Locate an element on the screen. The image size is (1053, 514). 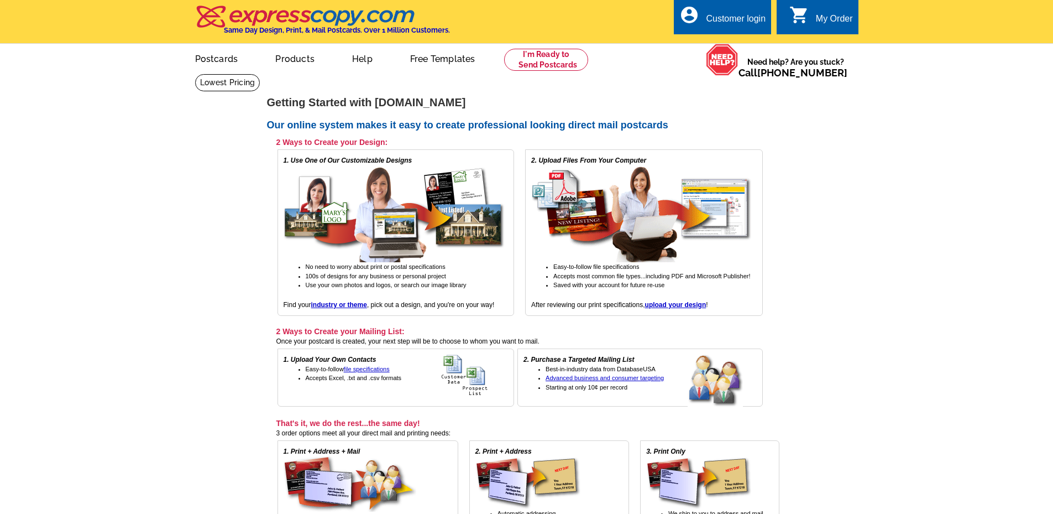
span: Starting at only 10¢ per record is located at coordinates (587, 387).